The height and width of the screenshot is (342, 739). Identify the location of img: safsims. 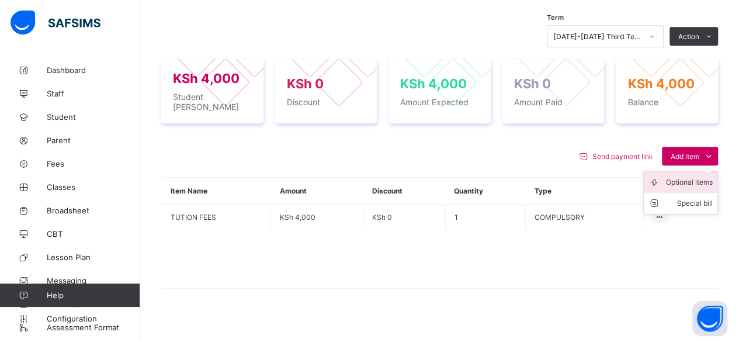
(55, 23).